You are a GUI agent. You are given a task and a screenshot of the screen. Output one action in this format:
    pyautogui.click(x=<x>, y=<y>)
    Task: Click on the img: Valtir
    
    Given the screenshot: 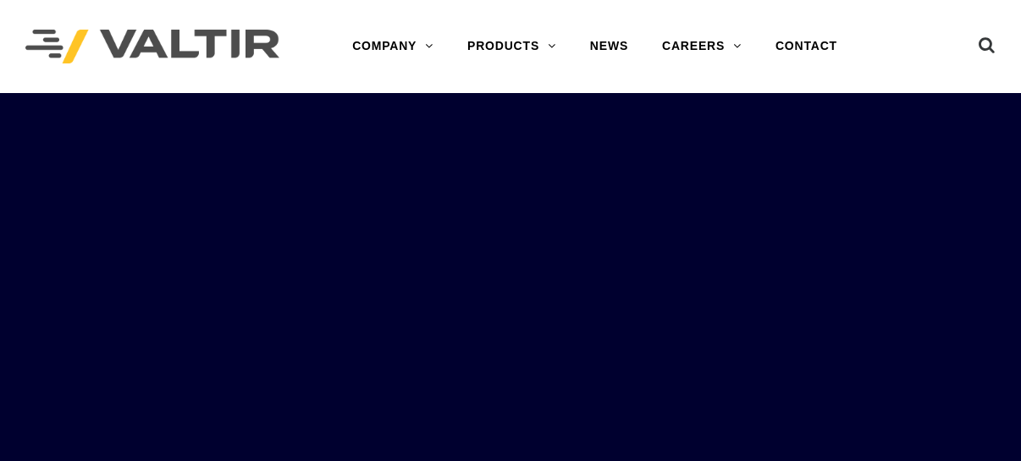 What is the action you would take?
    pyautogui.click(x=152, y=47)
    